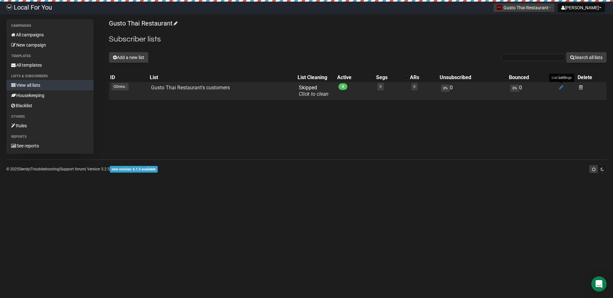 The width and height of the screenshot is (613, 298). I want to click on th: Bounced: No sort applied, activate to apply an ascending sort, so click(532, 78).